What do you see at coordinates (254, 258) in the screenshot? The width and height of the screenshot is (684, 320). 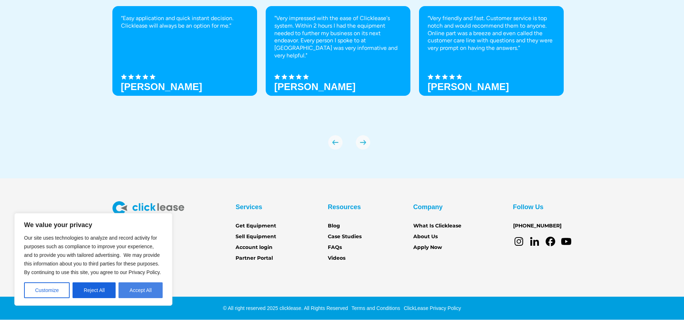 I see `a: Partner Portal` at bounding box center [254, 258].